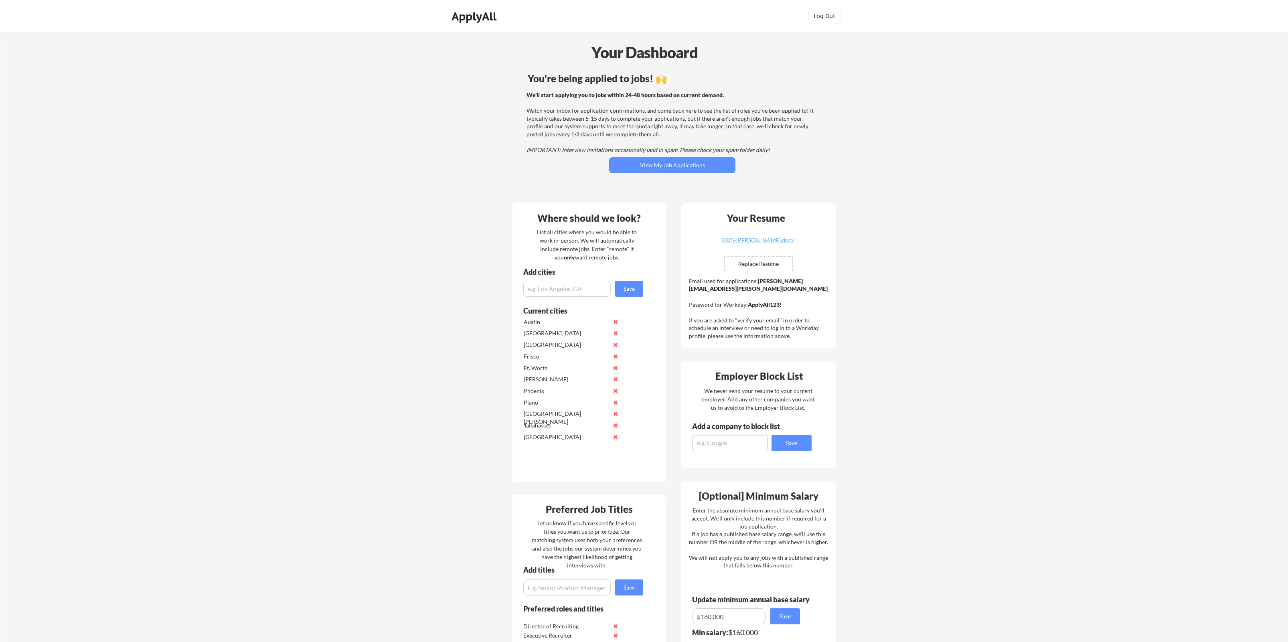  Describe the element at coordinates (625, 95) in the screenshot. I see `strong: We'll start applying you to jobs within 24-48 hours based on current demand.` at that location.